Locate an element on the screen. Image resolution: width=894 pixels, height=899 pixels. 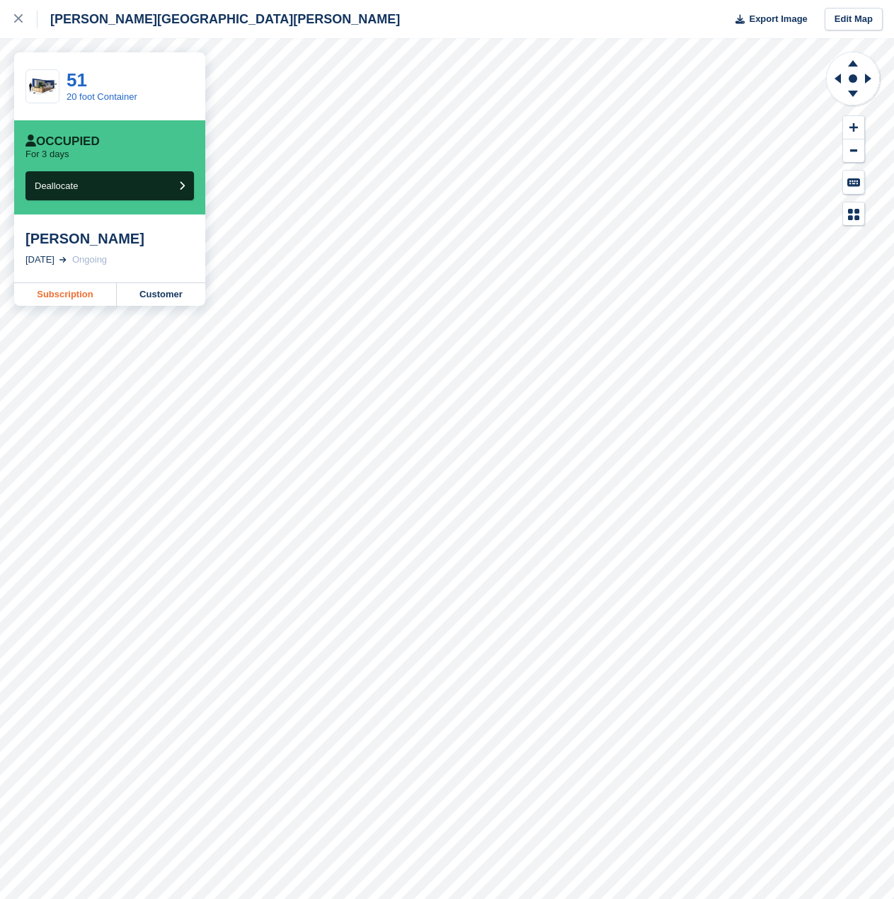
button: Zoom In is located at coordinates (854, 127).